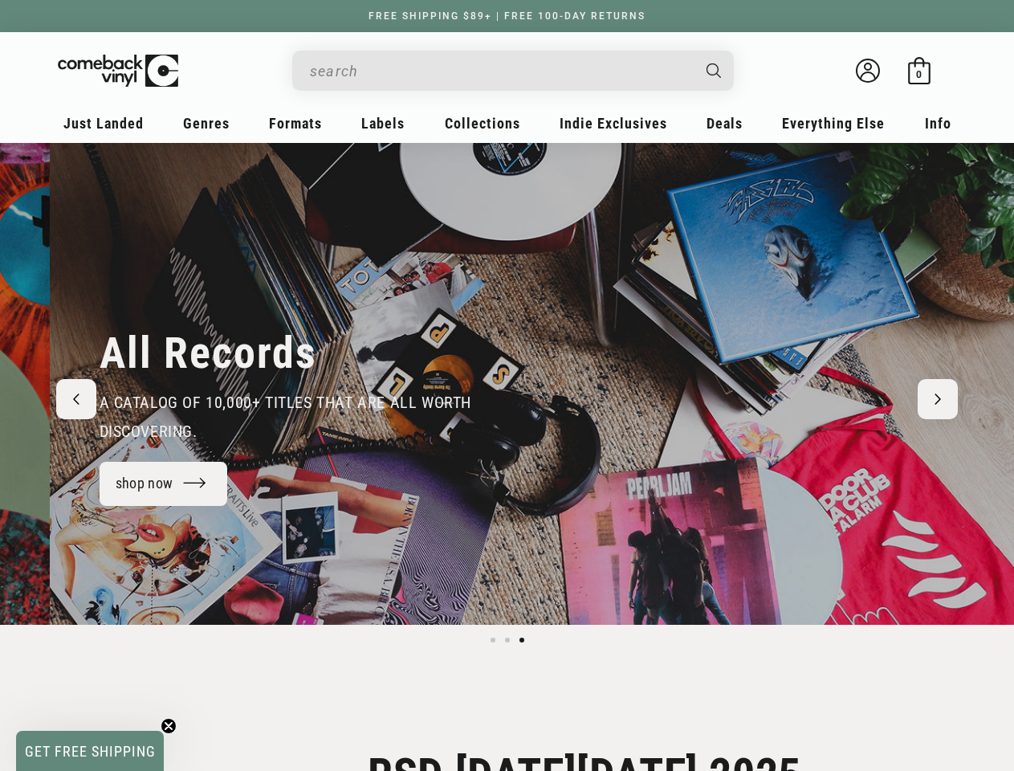  What do you see at coordinates (493, 640) in the screenshot?
I see `button: Load slide 1 of 3` at bounding box center [493, 640].